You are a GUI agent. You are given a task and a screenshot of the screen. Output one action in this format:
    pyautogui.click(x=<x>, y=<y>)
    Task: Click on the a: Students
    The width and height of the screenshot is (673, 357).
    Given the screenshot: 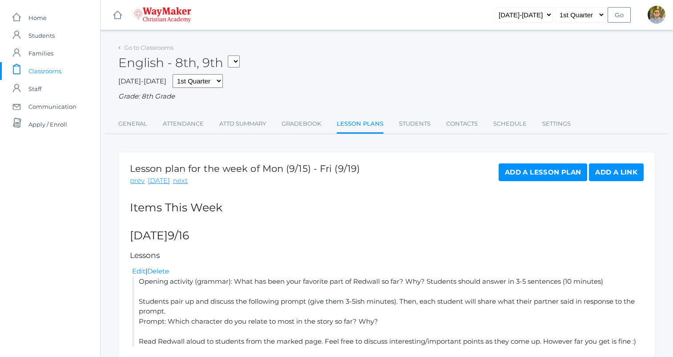 What is the action you would take?
    pyautogui.click(x=414, y=124)
    